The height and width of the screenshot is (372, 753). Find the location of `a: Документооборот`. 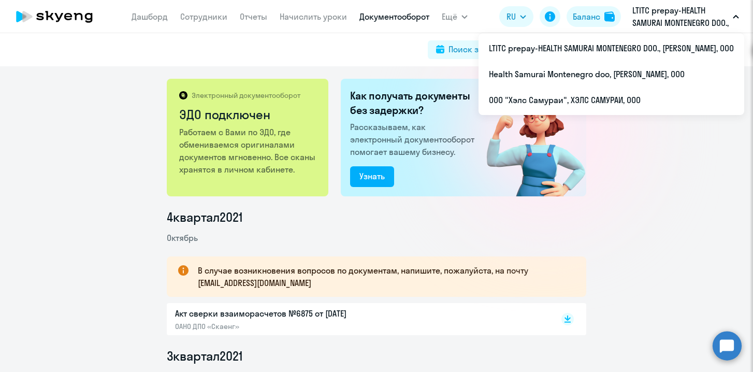

a: Документооборот is located at coordinates (394, 17).